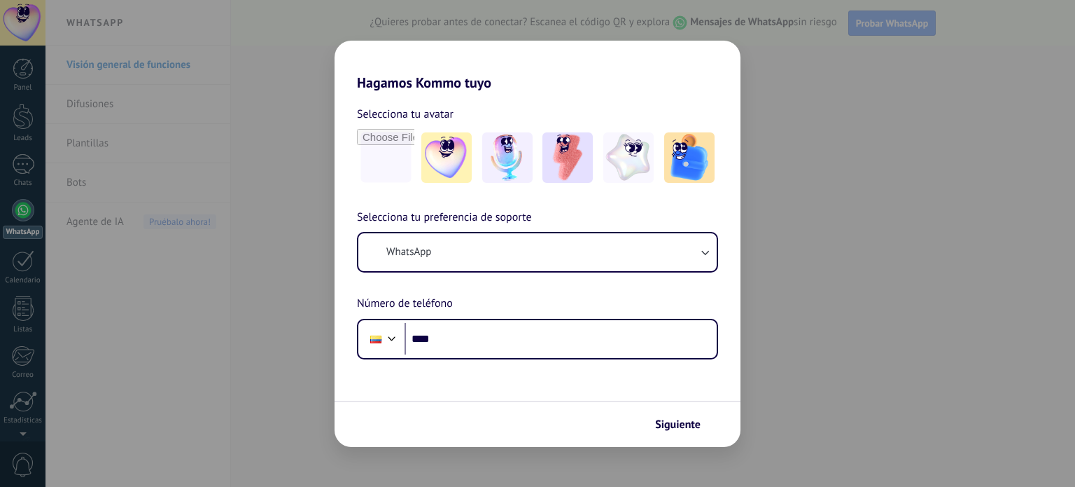 The height and width of the screenshot is (487, 1075). Describe the element at coordinates (568, 158) in the screenshot. I see `img: -3.jpeg` at that location.